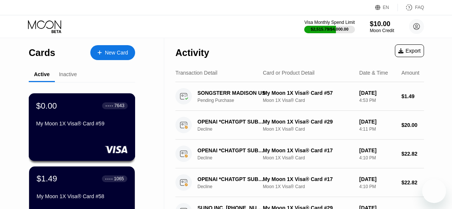  Describe the element at coordinates (382, 31) in the screenshot. I see `div: Moon Credit` at that location.